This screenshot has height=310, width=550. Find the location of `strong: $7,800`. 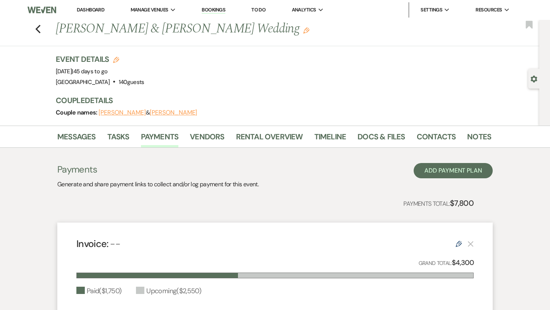

strong: $7,800 is located at coordinates (462, 203).